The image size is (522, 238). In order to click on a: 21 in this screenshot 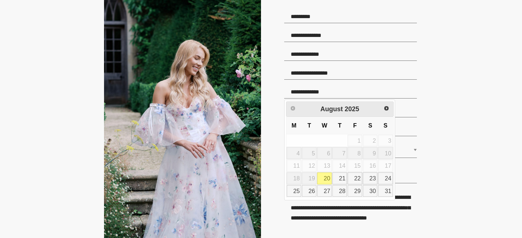, I will do `click(340, 178)`.